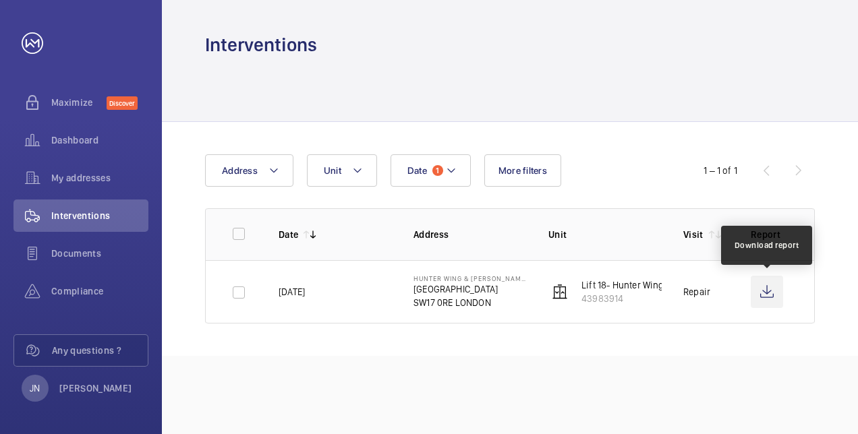 The image size is (858, 434). What do you see at coordinates (438, 171) in the screenshot?
I see `span: 1` at bounding box center [438, 171].